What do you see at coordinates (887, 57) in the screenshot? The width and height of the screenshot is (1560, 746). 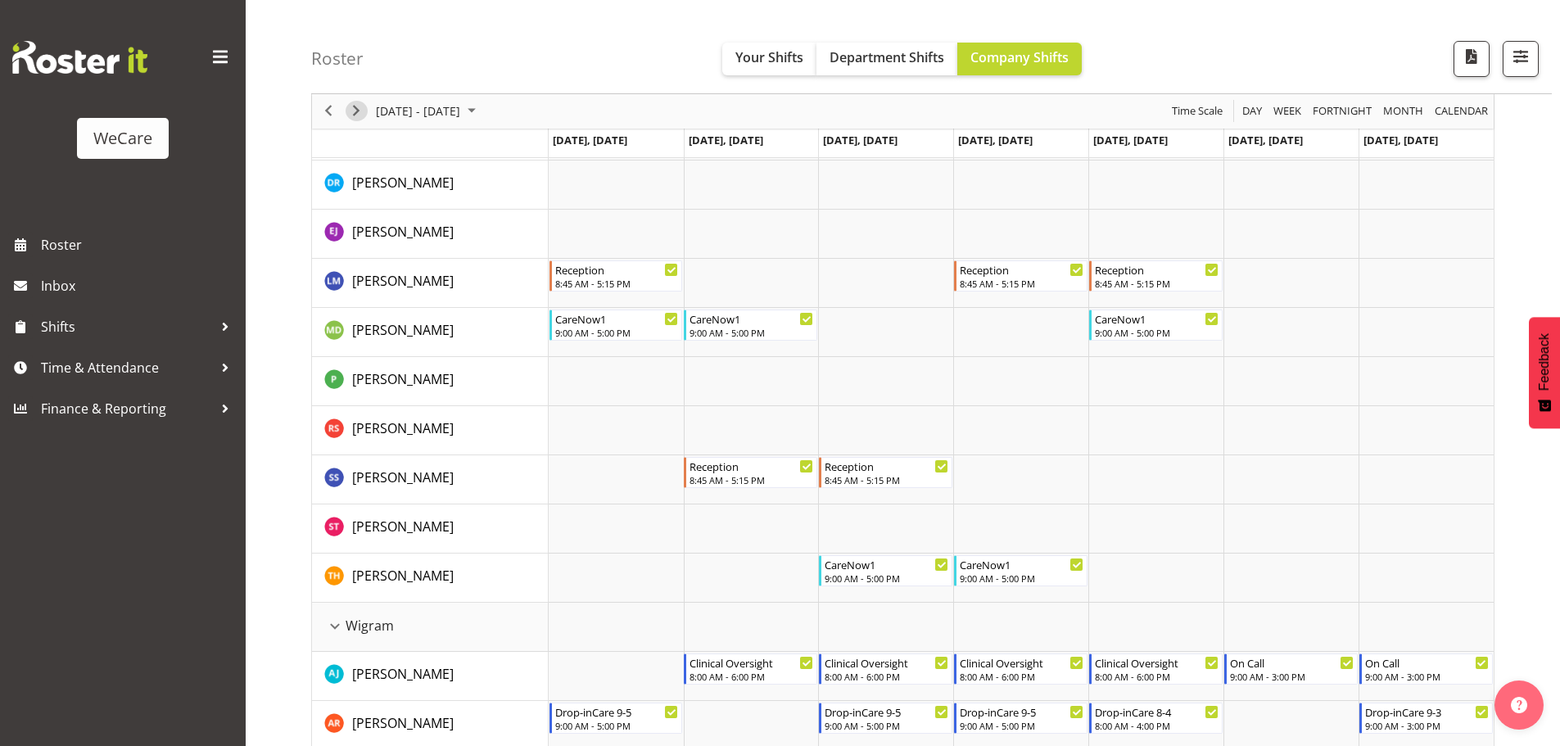 I see `span: Department Shifts` at bounding box center [887, 57].